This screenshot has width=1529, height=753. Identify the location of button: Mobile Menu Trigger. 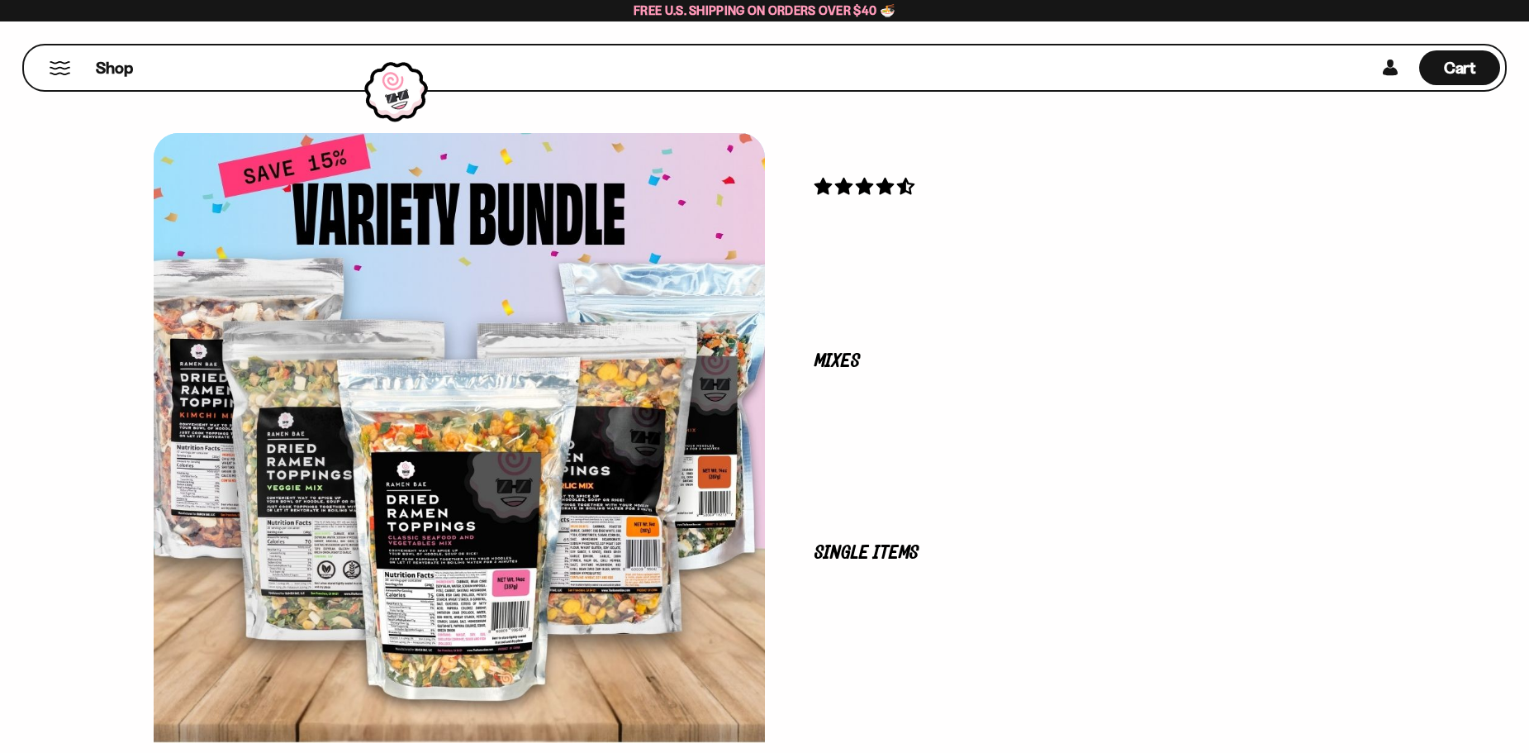
(59, 68).